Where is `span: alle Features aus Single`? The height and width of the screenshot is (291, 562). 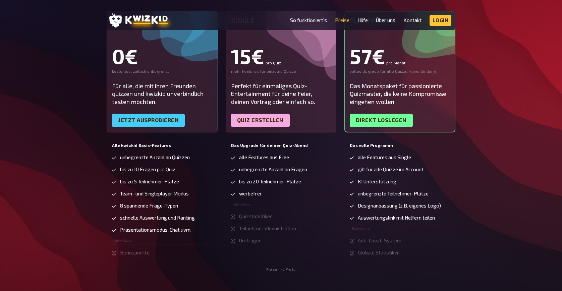 span: alle Features aus Single is located at coordinates (384, 157).